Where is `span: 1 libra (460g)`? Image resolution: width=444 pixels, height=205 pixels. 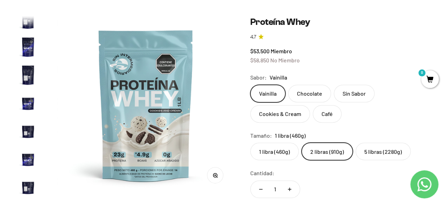 span: 1 libra (460g) is located at coordinates (290, 136).